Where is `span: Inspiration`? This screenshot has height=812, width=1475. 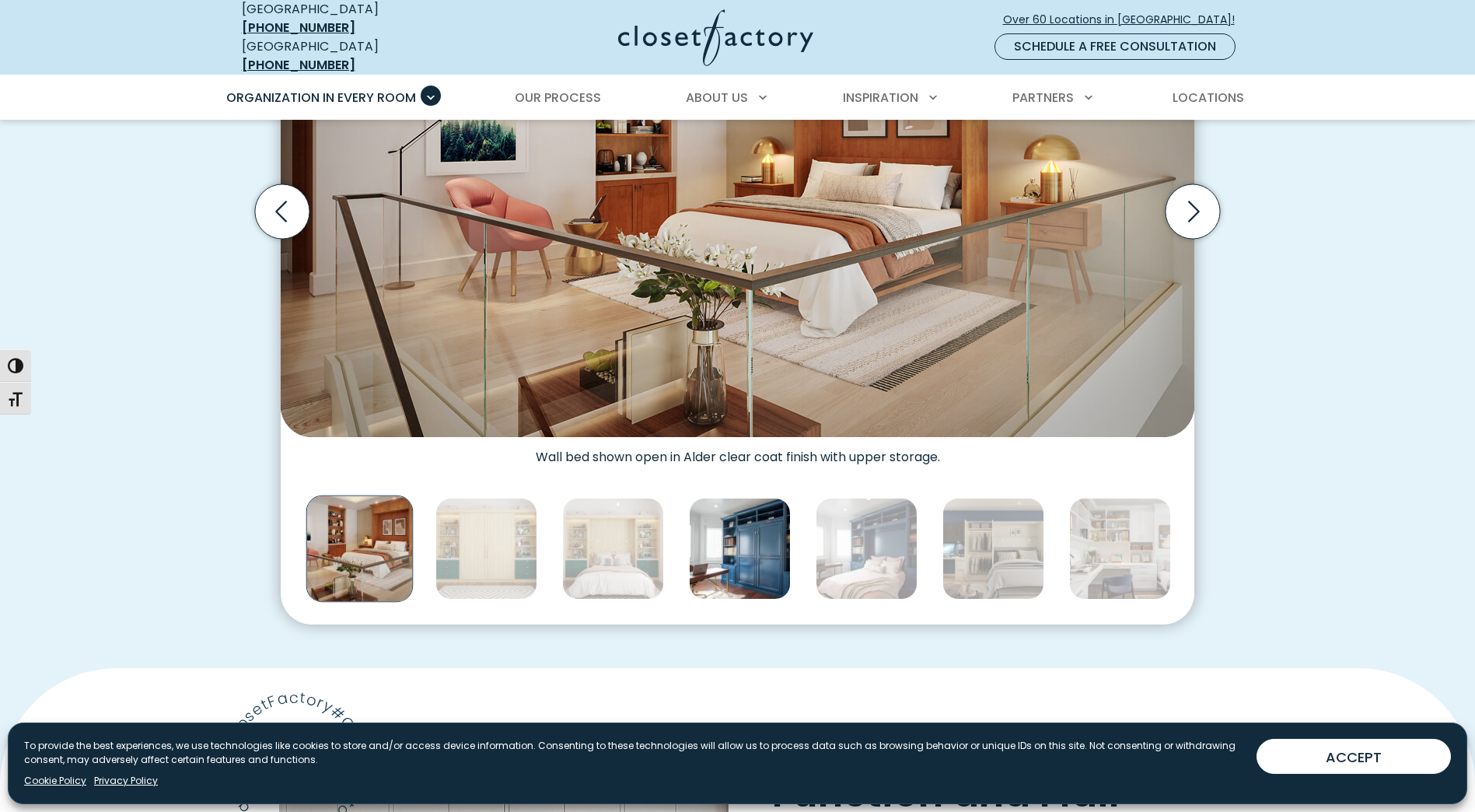 span: Inspiration is located at coordinates (880, 97).